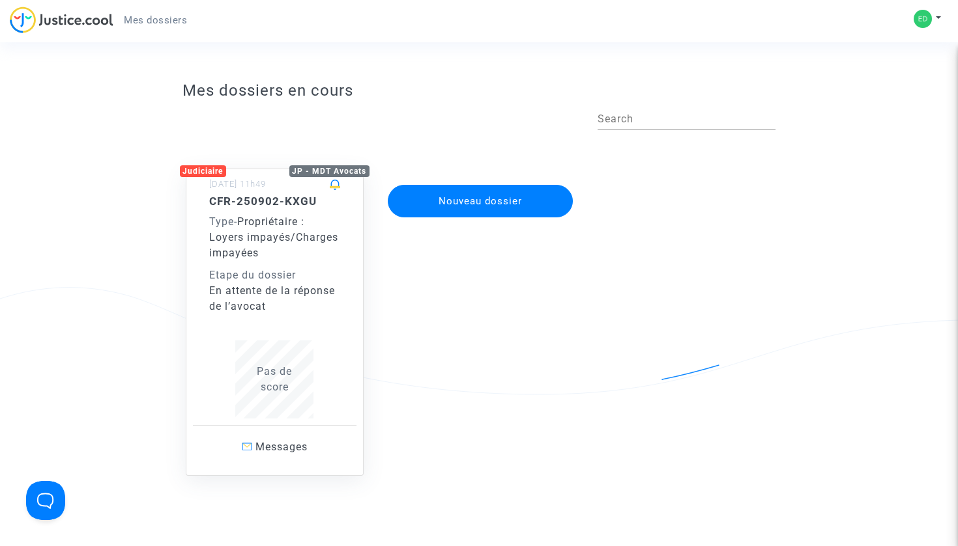 This screenshot has height=546, width=958. Describe the element at coordinates (155, 20) in the screenshot. I see `a: Mes dossiers` at that location.